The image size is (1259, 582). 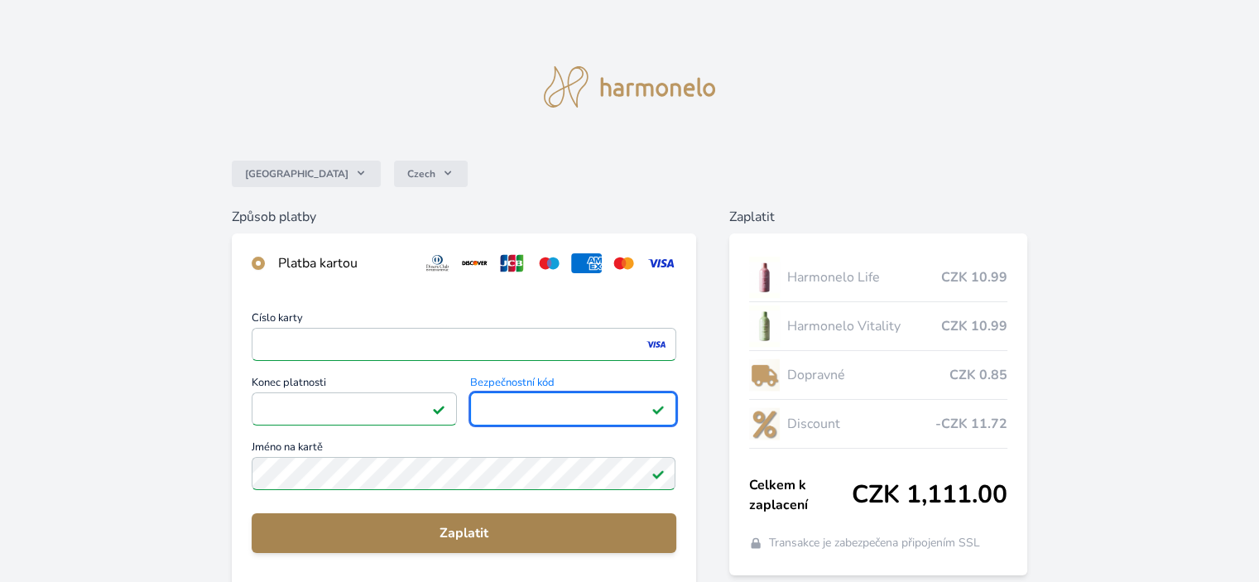 What do you see at coordinates (863, 326) in the screenshot?
I see `span: Harmonelo Vitality` at bounding box center [863, 326].